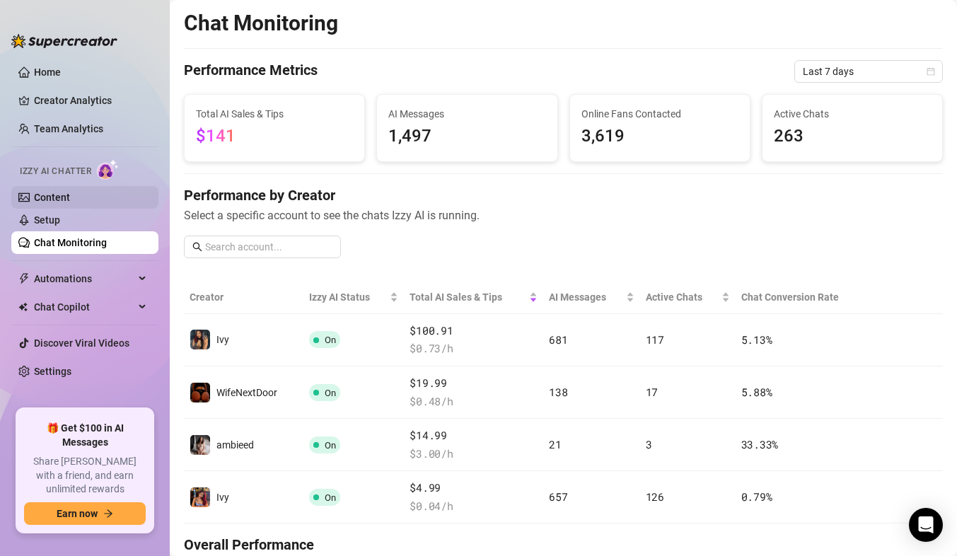 This screenshot has width=957, height=556. Describe the element at coordinates (69, 129) in the screenshot. I see `a: Team Analytics` at that location.